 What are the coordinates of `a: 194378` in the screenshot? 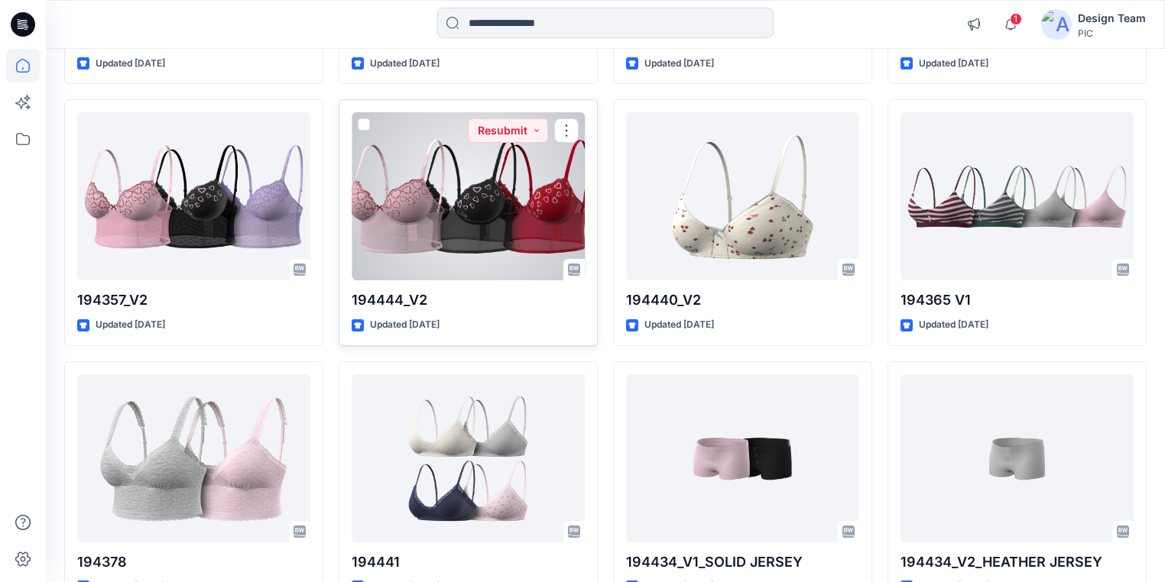 It's located at (193, 459).